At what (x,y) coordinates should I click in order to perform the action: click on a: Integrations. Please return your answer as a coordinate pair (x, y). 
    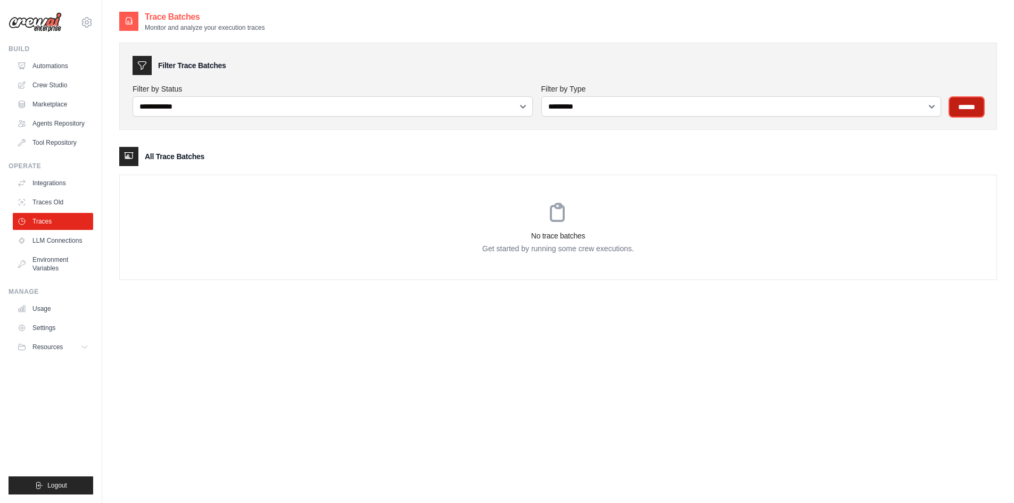
    Looking at the image, I should click on (53, 183).